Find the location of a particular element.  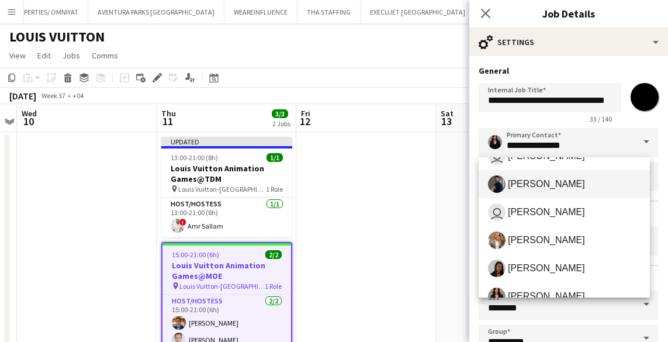

a: View is located at coordinates (18, 55).